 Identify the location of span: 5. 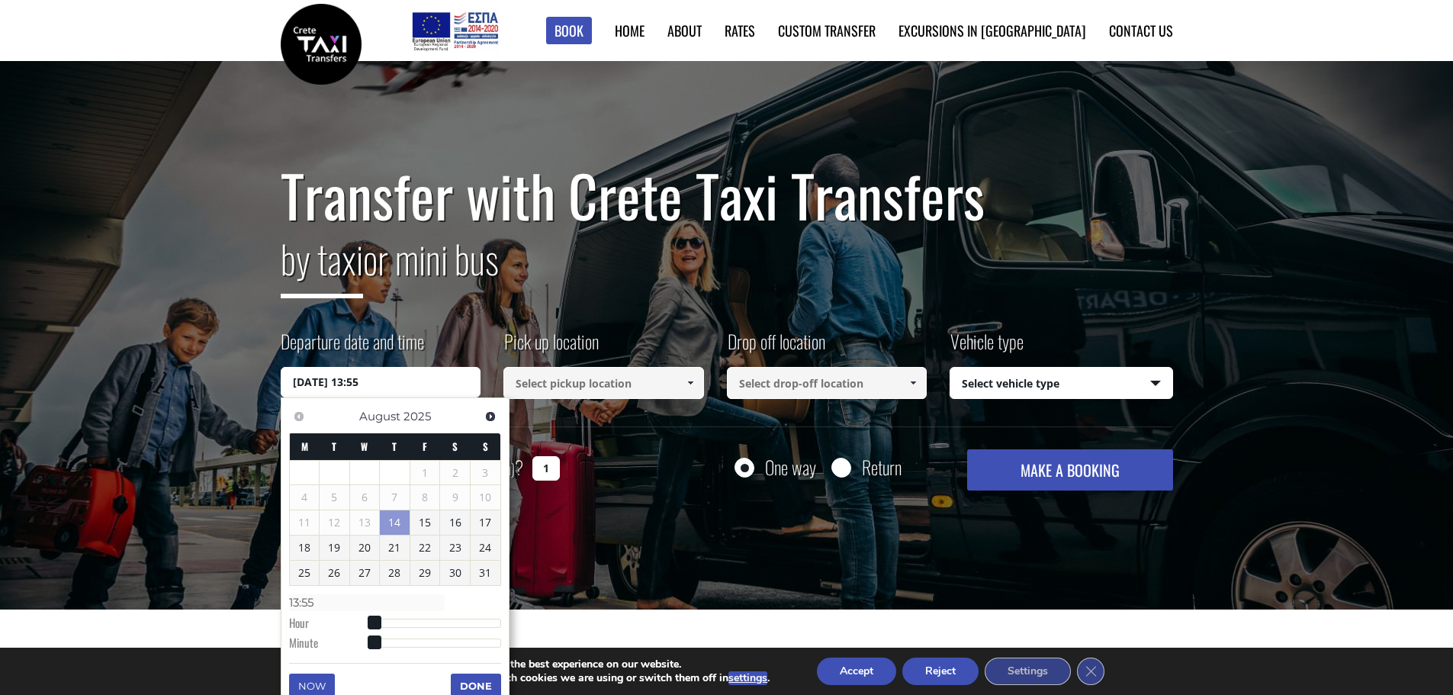
(334, 497).